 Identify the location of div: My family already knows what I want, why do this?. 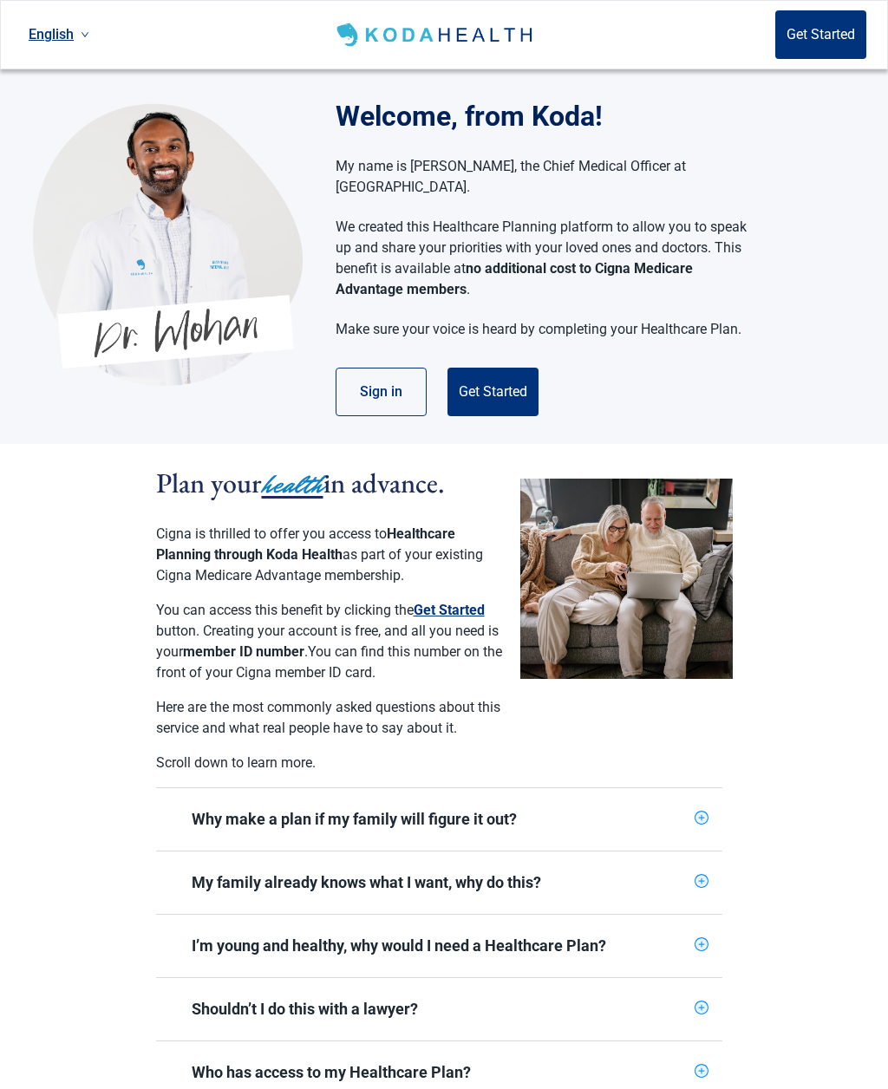
(439, 882).